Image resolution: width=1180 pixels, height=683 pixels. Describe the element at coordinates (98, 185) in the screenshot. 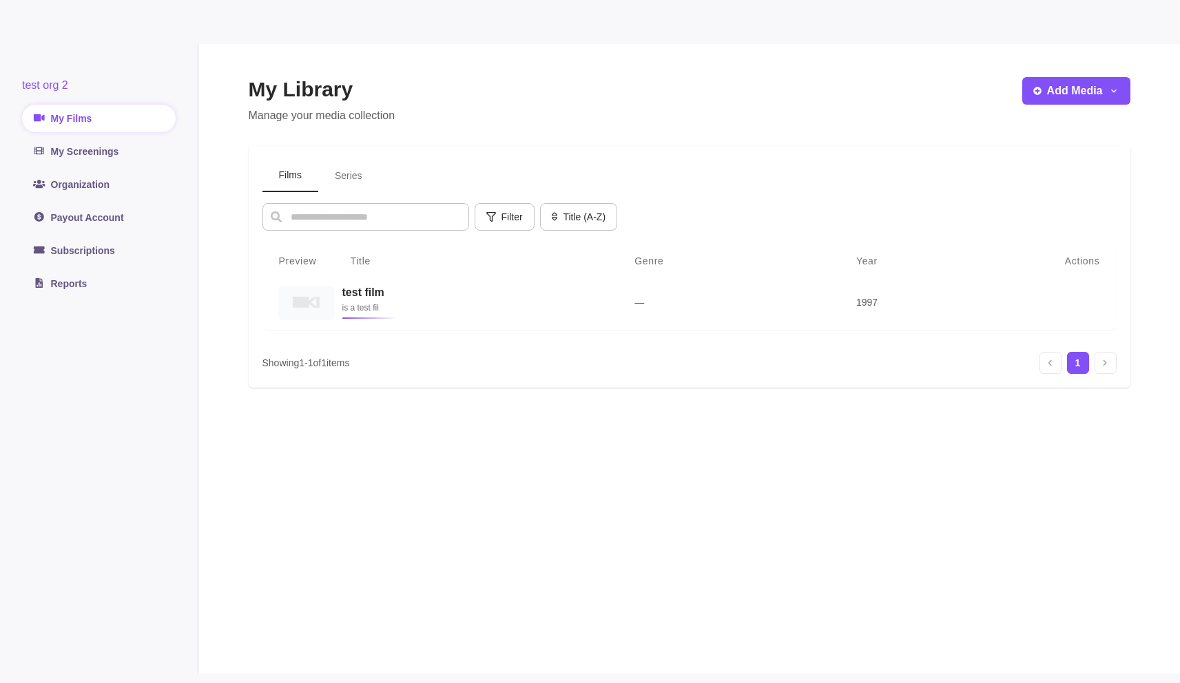

I see `a: Organization` at that location.